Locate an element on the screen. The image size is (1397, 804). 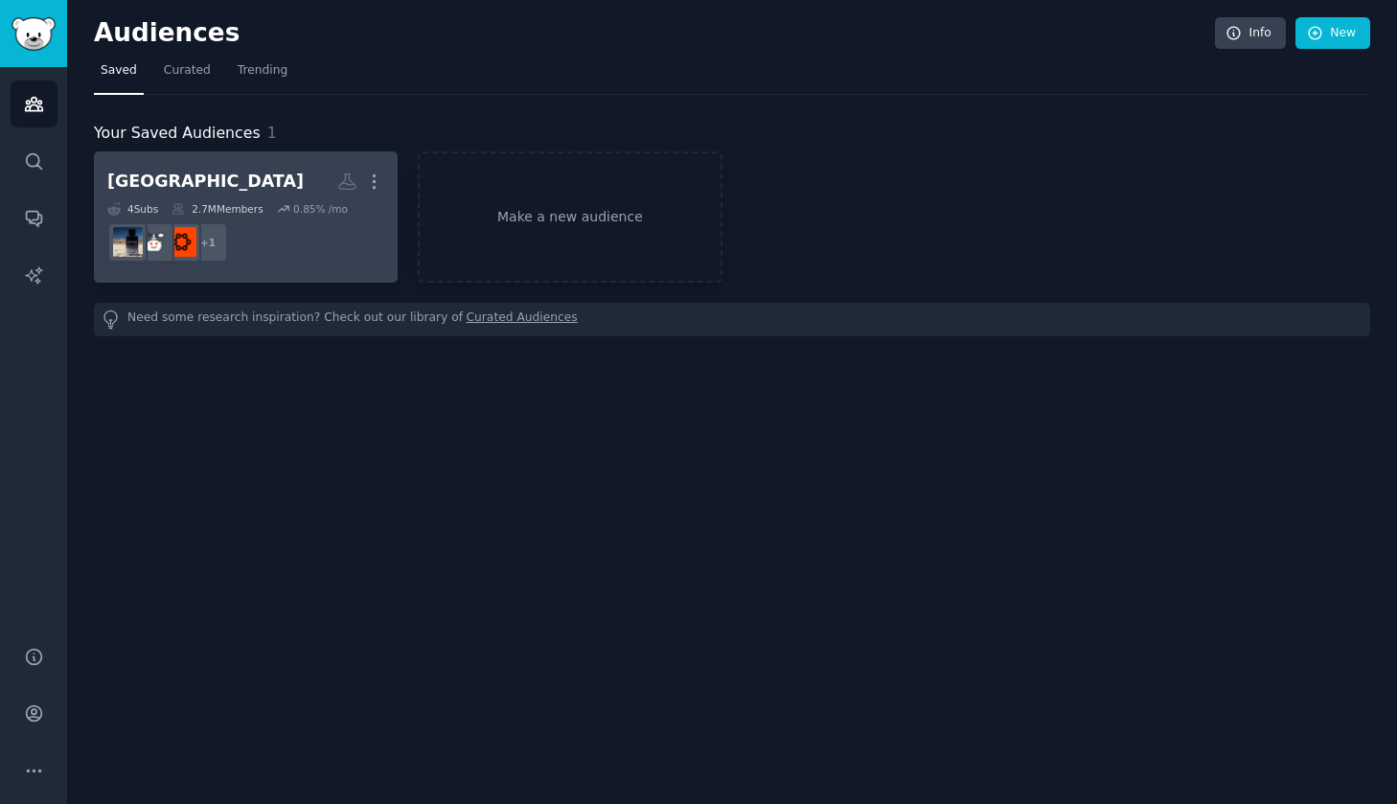
span: Saved is located at coordinates (119, 71).